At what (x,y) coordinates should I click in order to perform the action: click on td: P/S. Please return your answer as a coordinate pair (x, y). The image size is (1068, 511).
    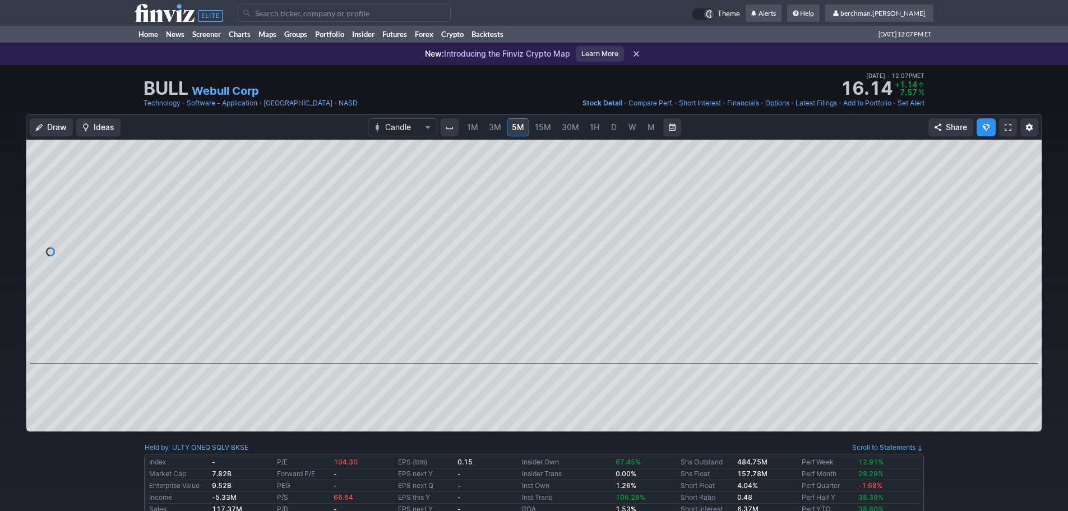
    Looking at the image, I should click on (303, 497).